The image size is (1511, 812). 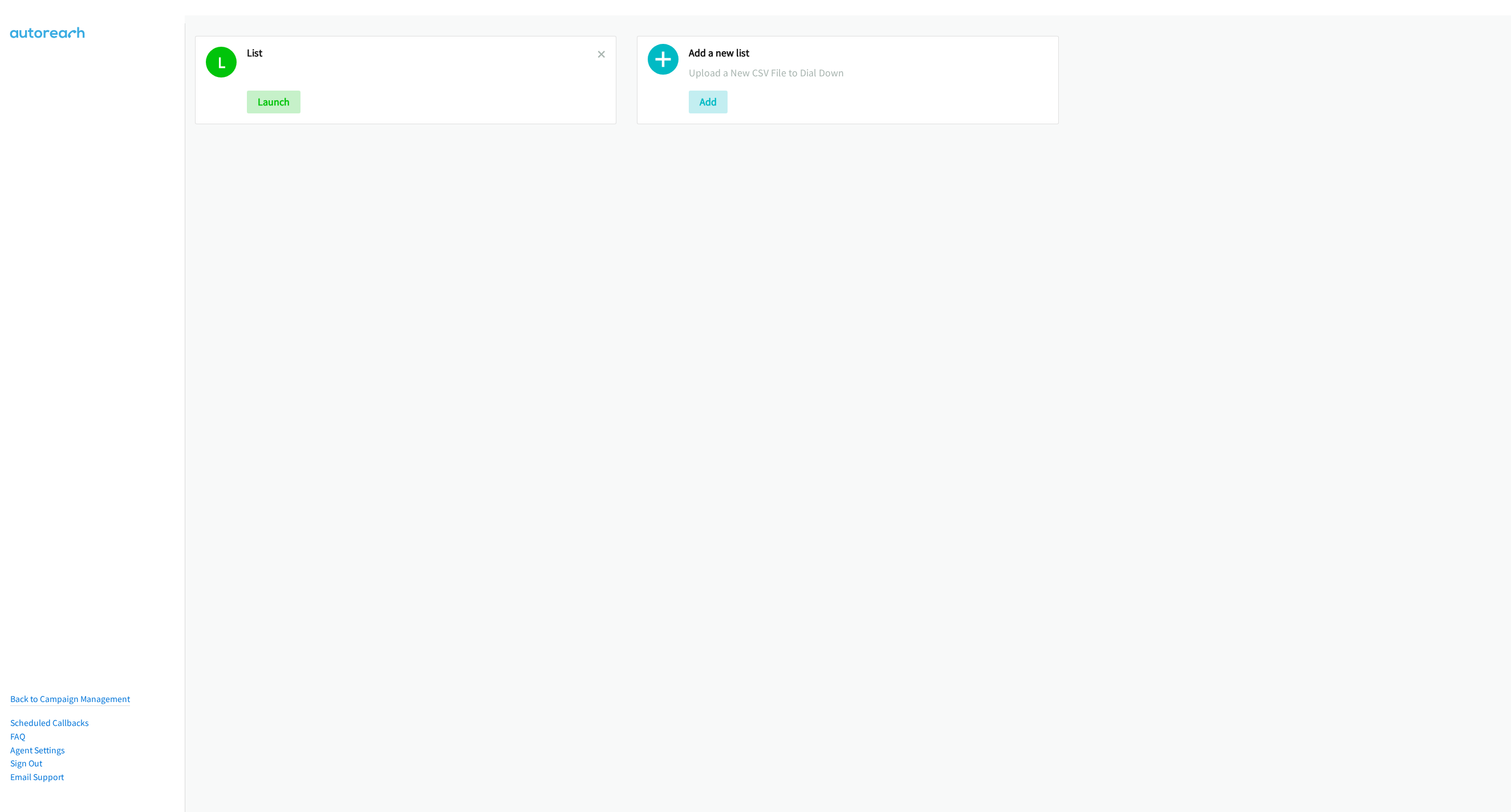 What do you see at coordinates (17, 737) in the screenshot?
I see `a: FAQ` at bounding box center [17, 737].